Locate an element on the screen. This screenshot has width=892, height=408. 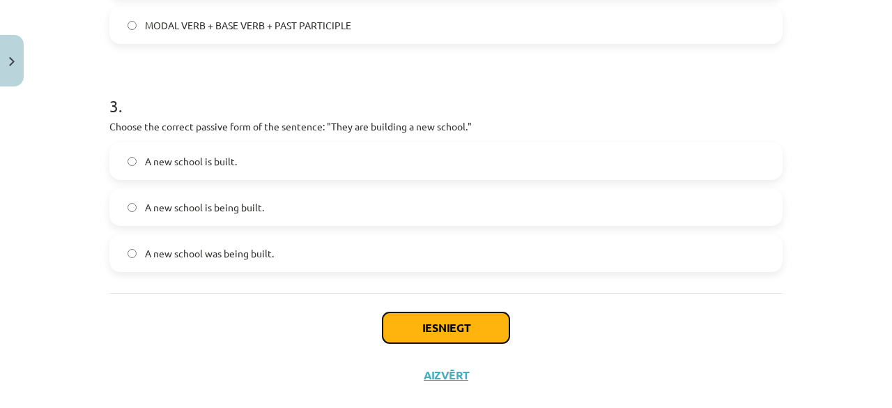
span: A new school is built. is located at coordinates (191, 161).